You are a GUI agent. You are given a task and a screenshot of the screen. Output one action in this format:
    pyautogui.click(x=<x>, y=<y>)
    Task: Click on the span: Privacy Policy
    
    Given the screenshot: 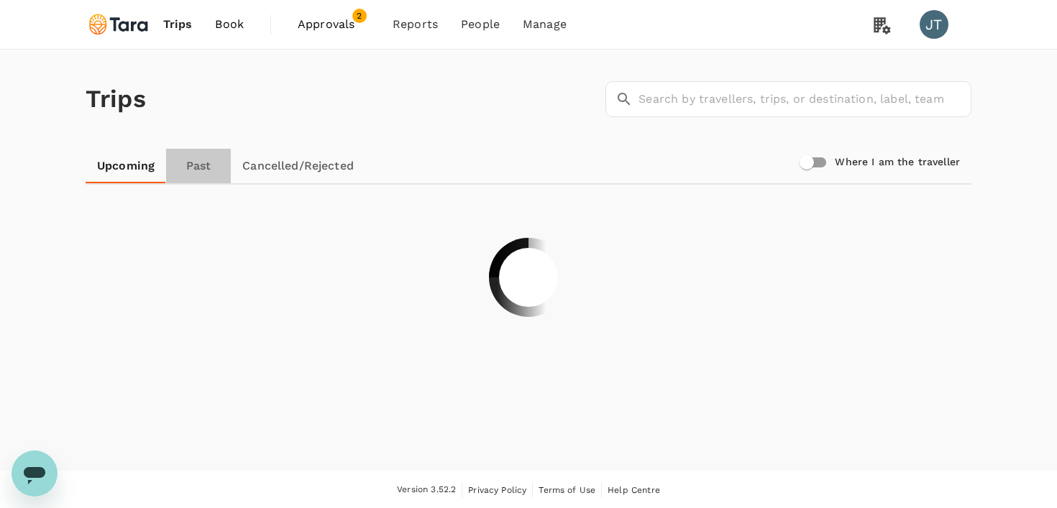 What is the action you would take?
    pyautogui.click(x=497, y=490)
    